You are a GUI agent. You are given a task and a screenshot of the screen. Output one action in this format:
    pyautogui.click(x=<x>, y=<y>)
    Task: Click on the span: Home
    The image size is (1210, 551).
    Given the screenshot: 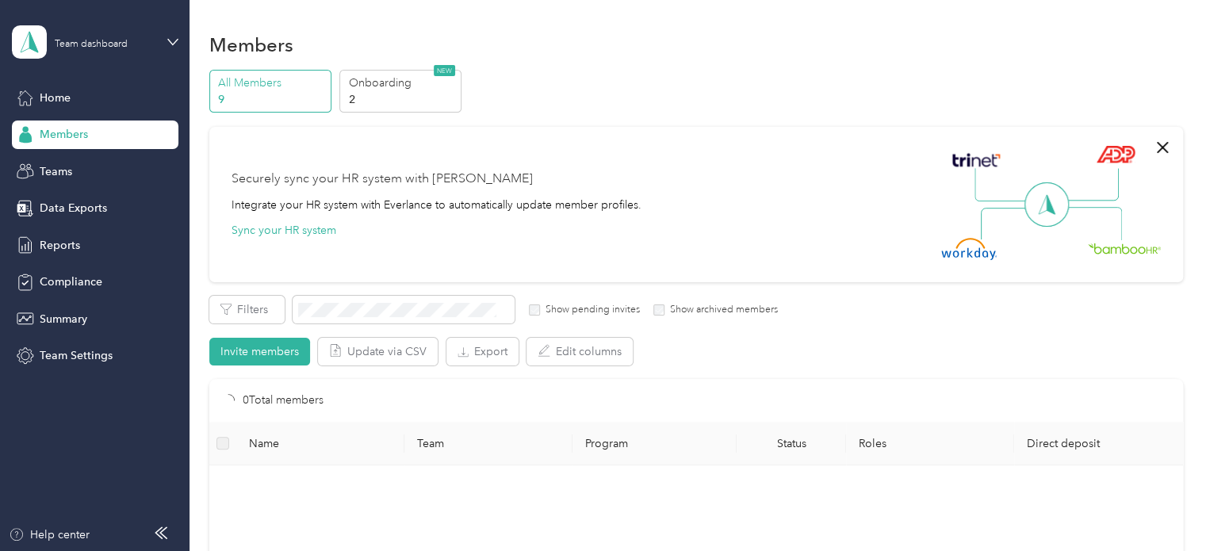 What is the action you would take?
    pyautogui.click(x=55, y=98)
    